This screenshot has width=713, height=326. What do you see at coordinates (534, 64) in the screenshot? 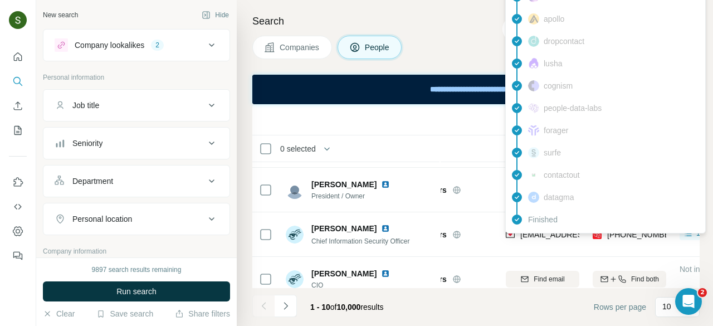
I see `img: provider lusha logo` at bounding box center [534, 64].